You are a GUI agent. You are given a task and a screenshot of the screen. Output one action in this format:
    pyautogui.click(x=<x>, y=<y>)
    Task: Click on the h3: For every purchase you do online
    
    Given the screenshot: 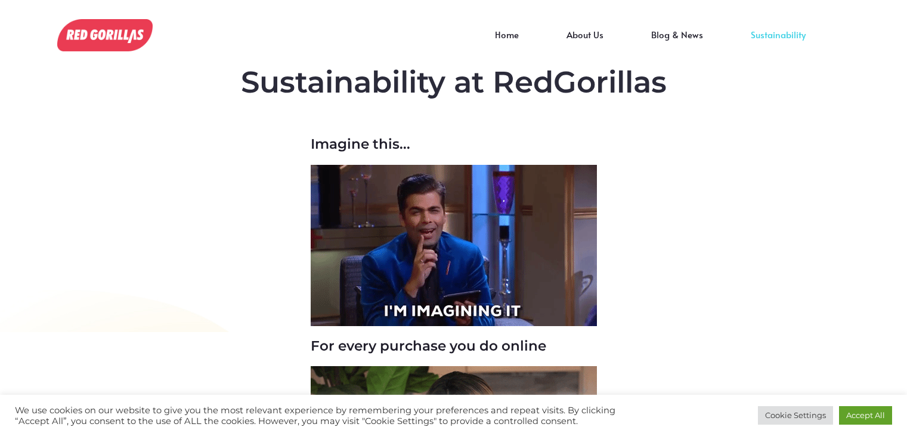 What is the action you would take?
    pyautogui.click(x=454, y=346)
    